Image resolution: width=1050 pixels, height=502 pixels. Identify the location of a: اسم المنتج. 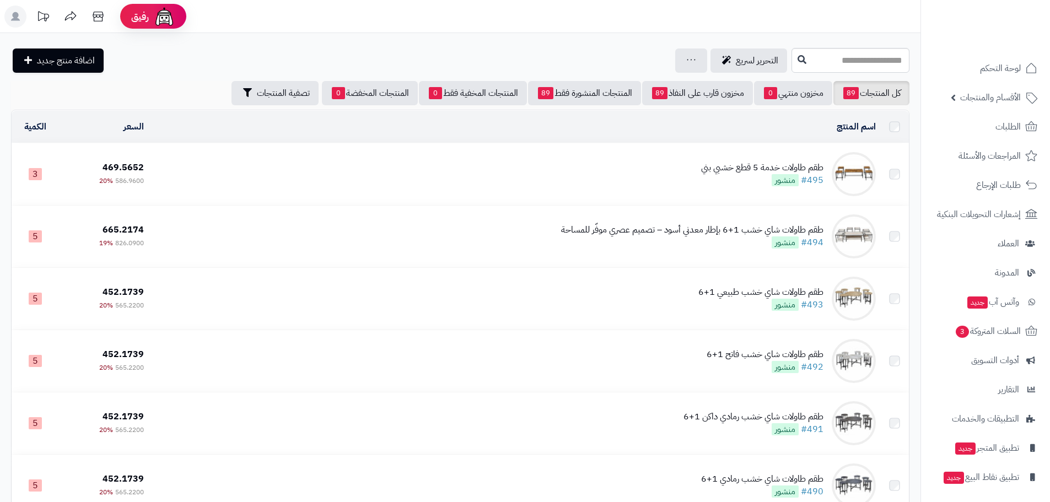
(856, 127).